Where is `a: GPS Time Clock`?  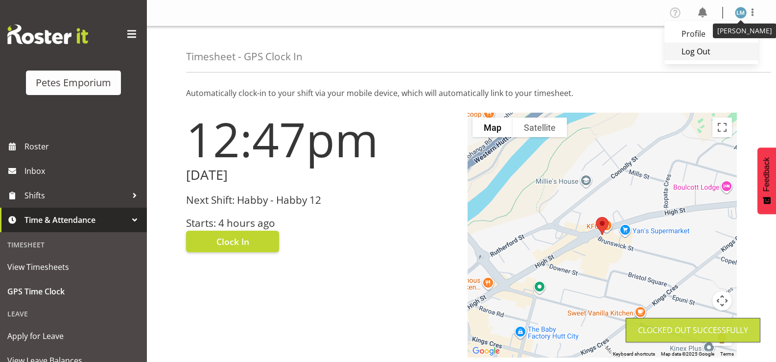 a: GPS Time Clock is located at coordinates (73, 291).